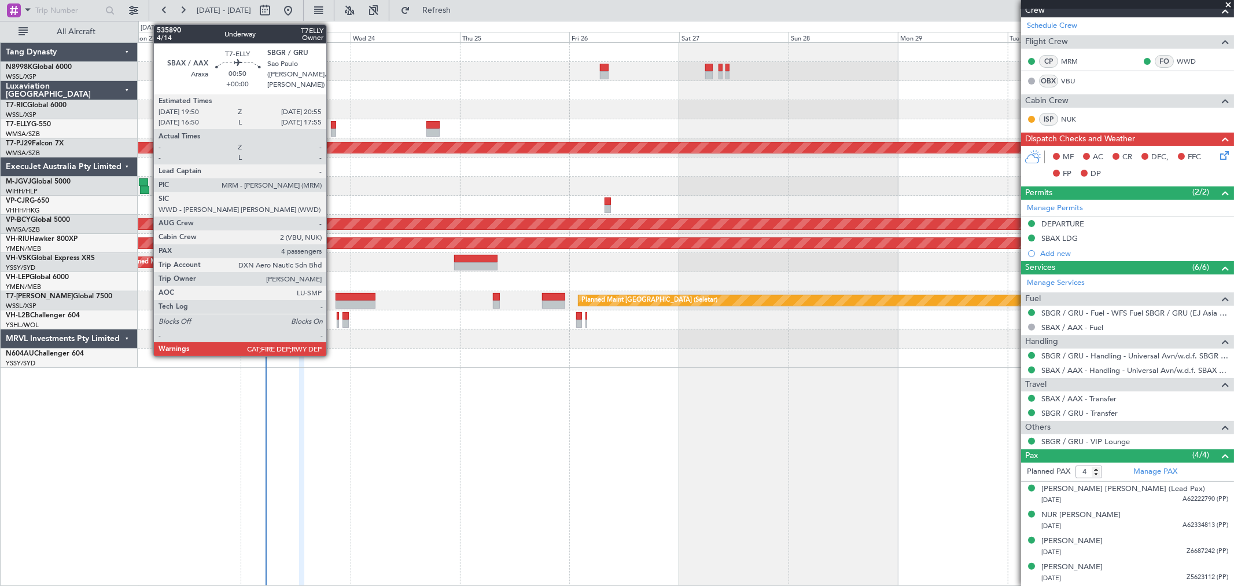  Describe the element at coordinates (405, 37) in the screenshot. I see `div: Wed 24` at that location.